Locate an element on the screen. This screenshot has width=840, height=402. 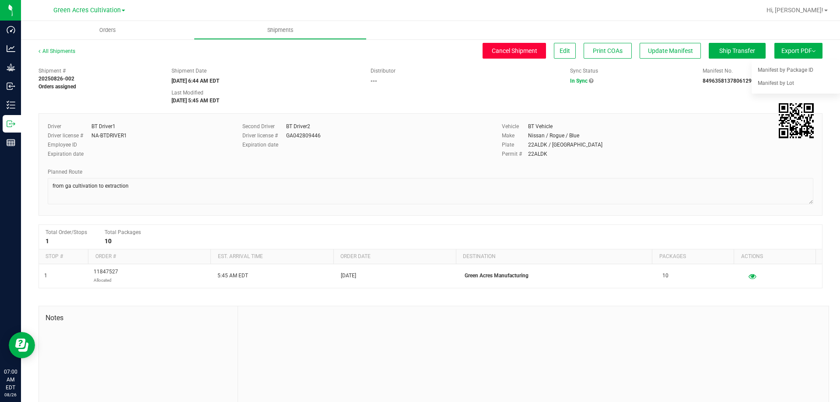
th: Destination is located at coordinates (554, 257).